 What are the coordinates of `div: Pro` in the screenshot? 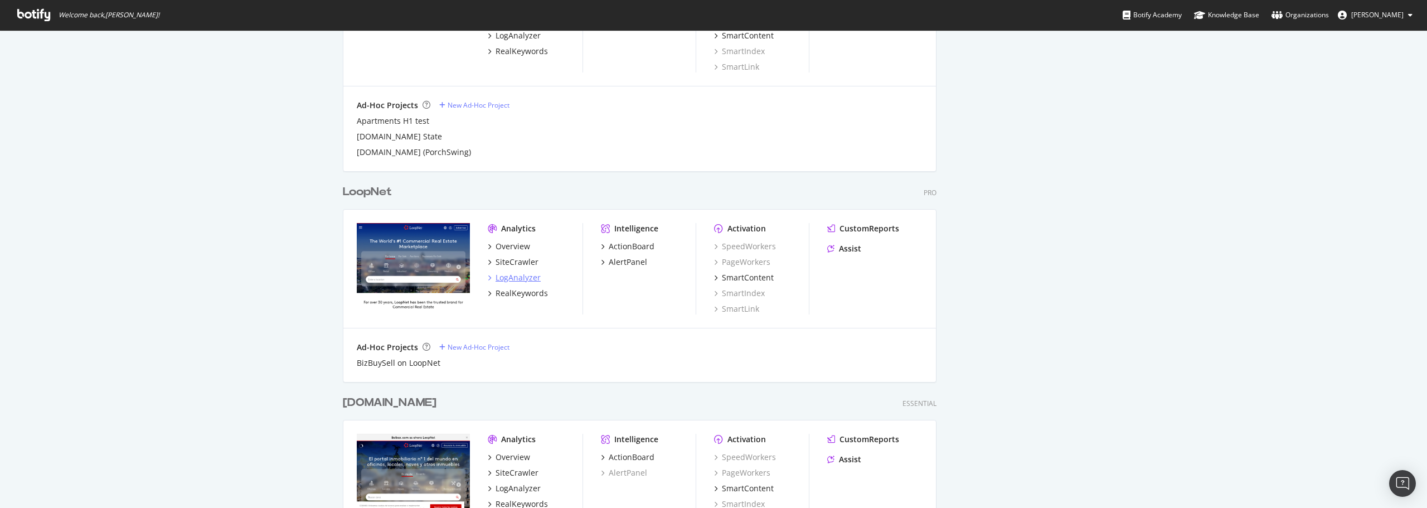 It's located at (930, 192).